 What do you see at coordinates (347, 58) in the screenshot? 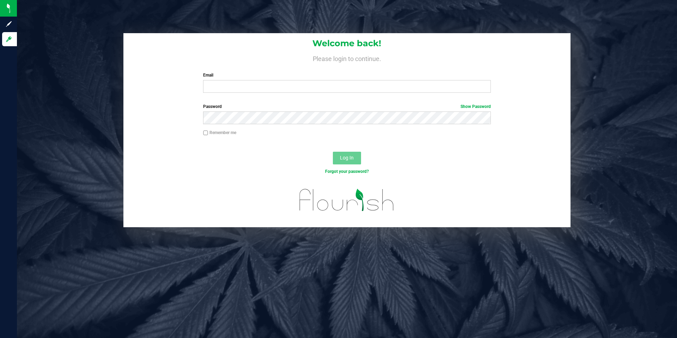
I see `h4: Please login to continue.` at bounding box center [347, 58].